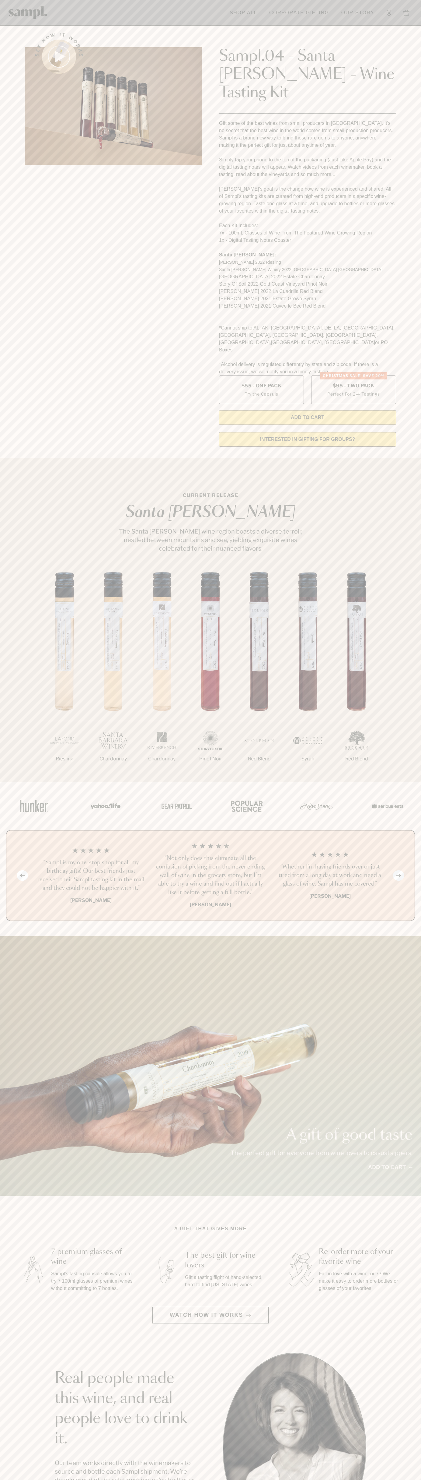  What do you see at coordinates (211, 875) in the screenshot?
I see `h3: “Not only does this eliminate all the confusion of picking from the never ending wall of wine in ...` at bounding box center [211, 875].